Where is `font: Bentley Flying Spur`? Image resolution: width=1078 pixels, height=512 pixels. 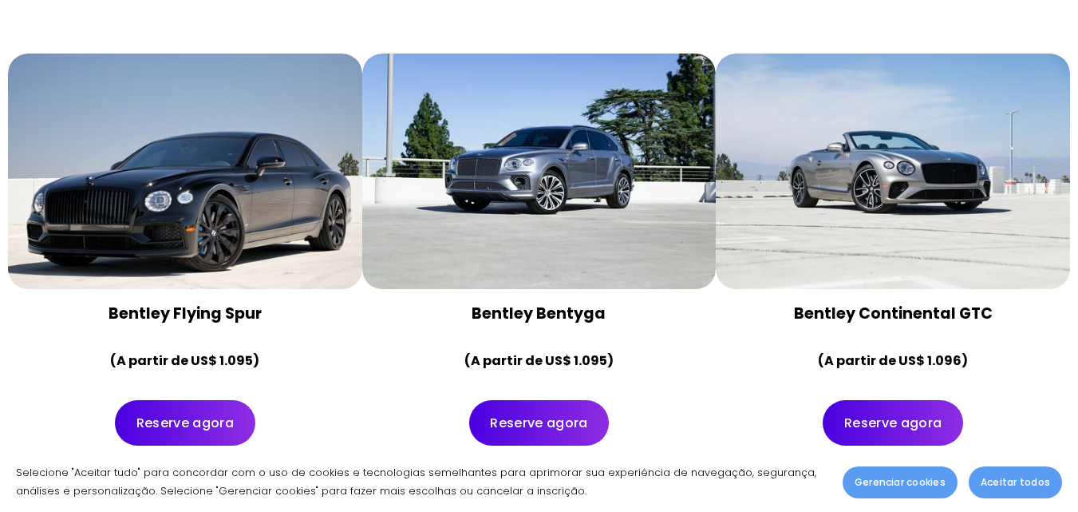 font: Bentley Flying Spur is located at coordinates (185, 313).